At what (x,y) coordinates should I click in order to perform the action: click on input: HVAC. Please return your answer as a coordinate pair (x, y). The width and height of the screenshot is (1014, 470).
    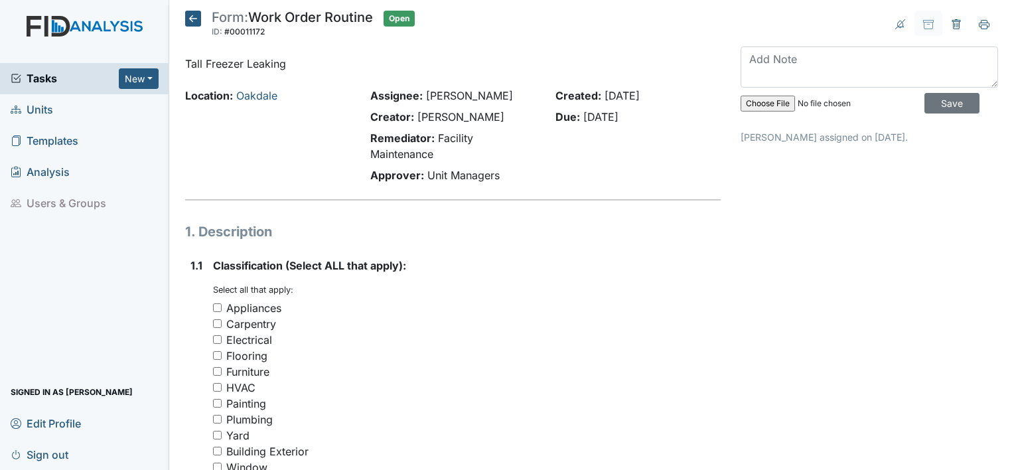
    Looking at the image, I should click on (217, 387).